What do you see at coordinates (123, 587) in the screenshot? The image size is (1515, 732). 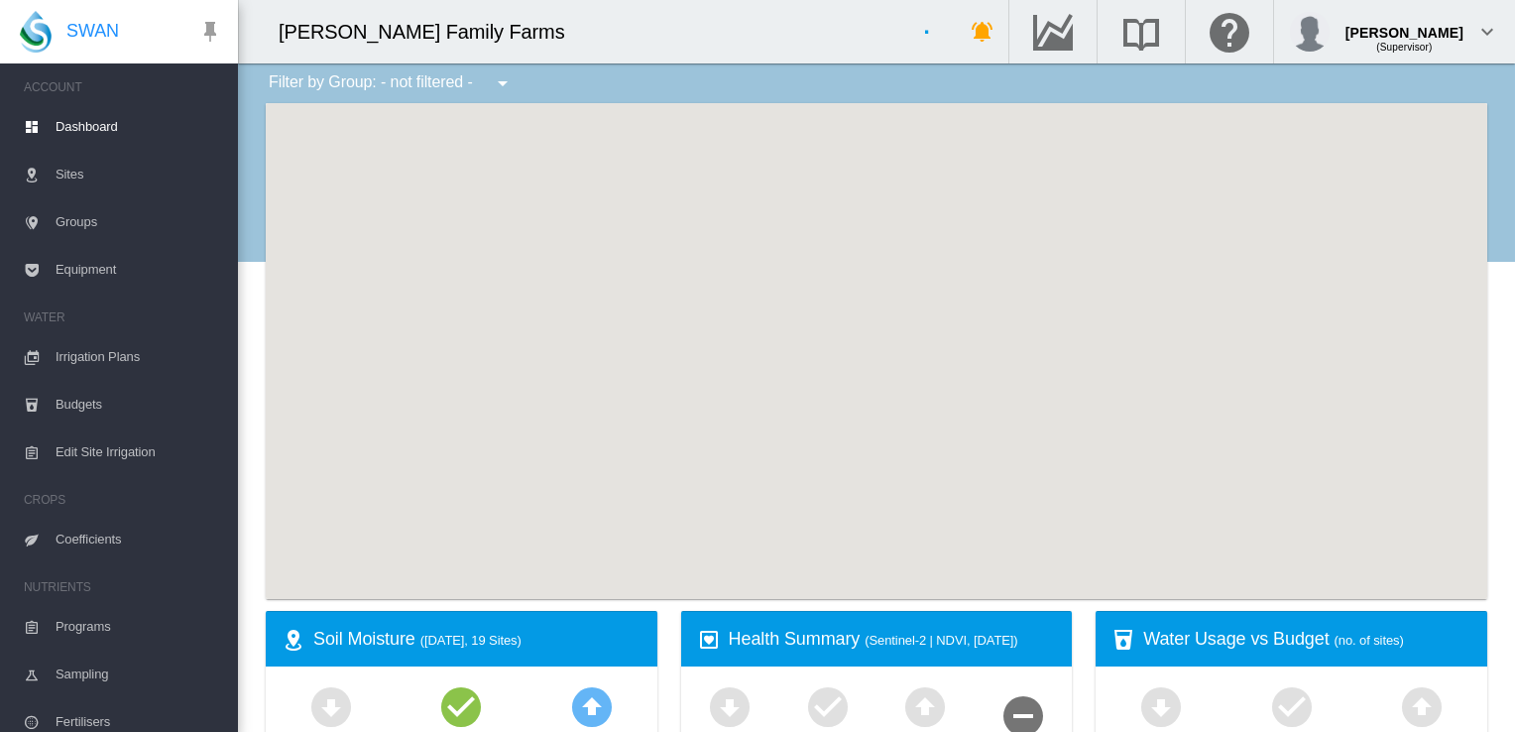 I see `span: NUTRIENTS` at bounding box center [123, 587].